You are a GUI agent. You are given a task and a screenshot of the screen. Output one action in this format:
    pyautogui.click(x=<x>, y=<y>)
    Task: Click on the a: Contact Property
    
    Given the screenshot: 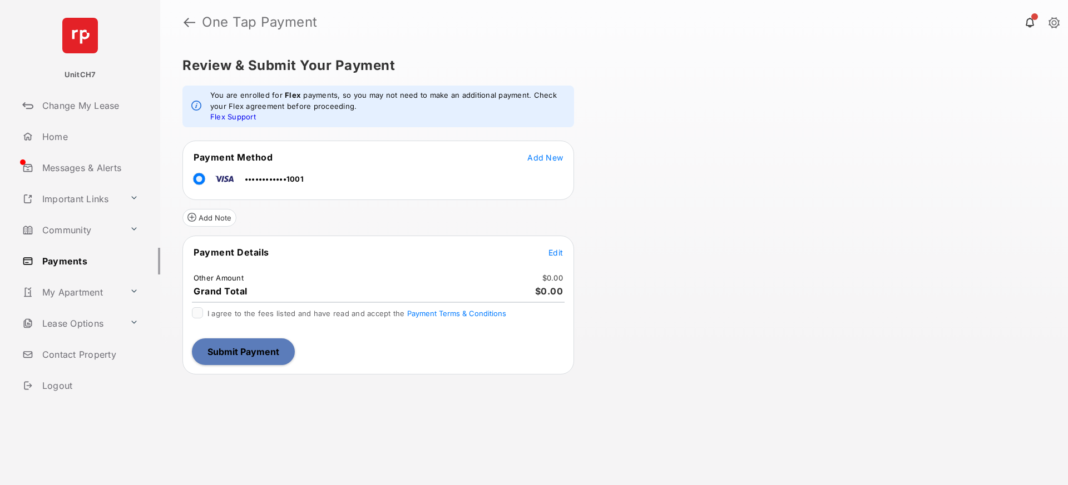 What is the action you would take?
    pyautogui.click(x=89, y=355)
    